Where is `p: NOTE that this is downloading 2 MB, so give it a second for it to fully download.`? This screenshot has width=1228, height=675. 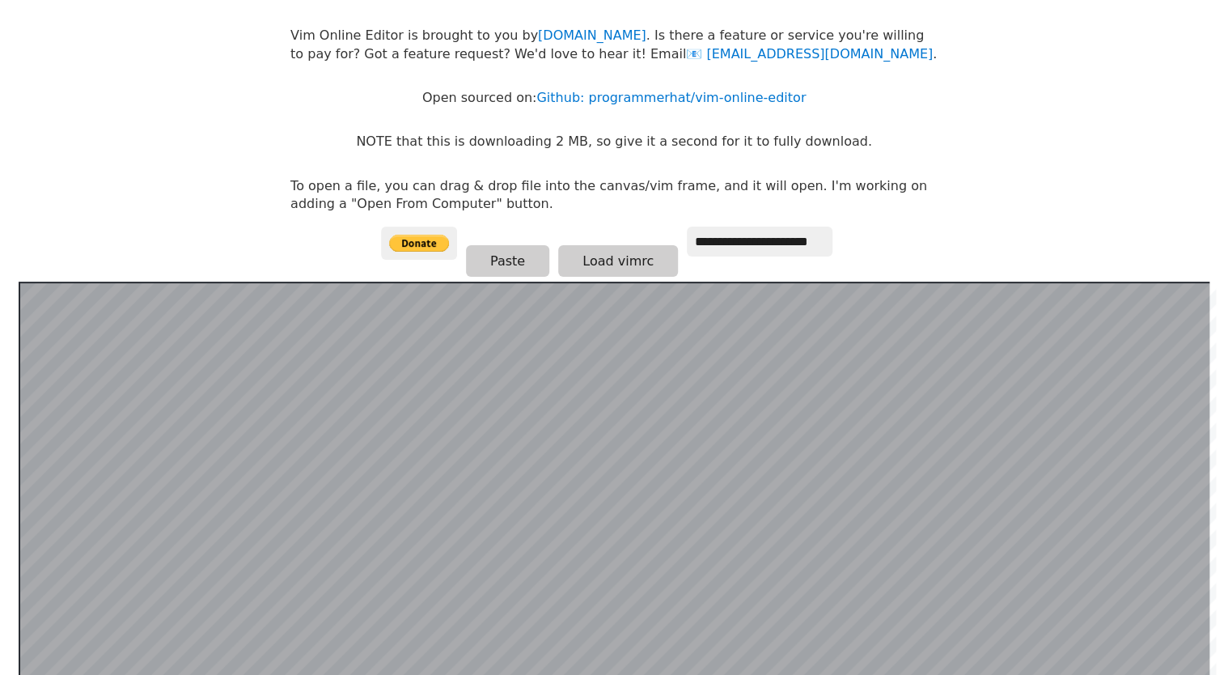
p: NOTE that this is downloading 2 MB, so give it a second for it to fully download. is located at coordinates (613, 142).